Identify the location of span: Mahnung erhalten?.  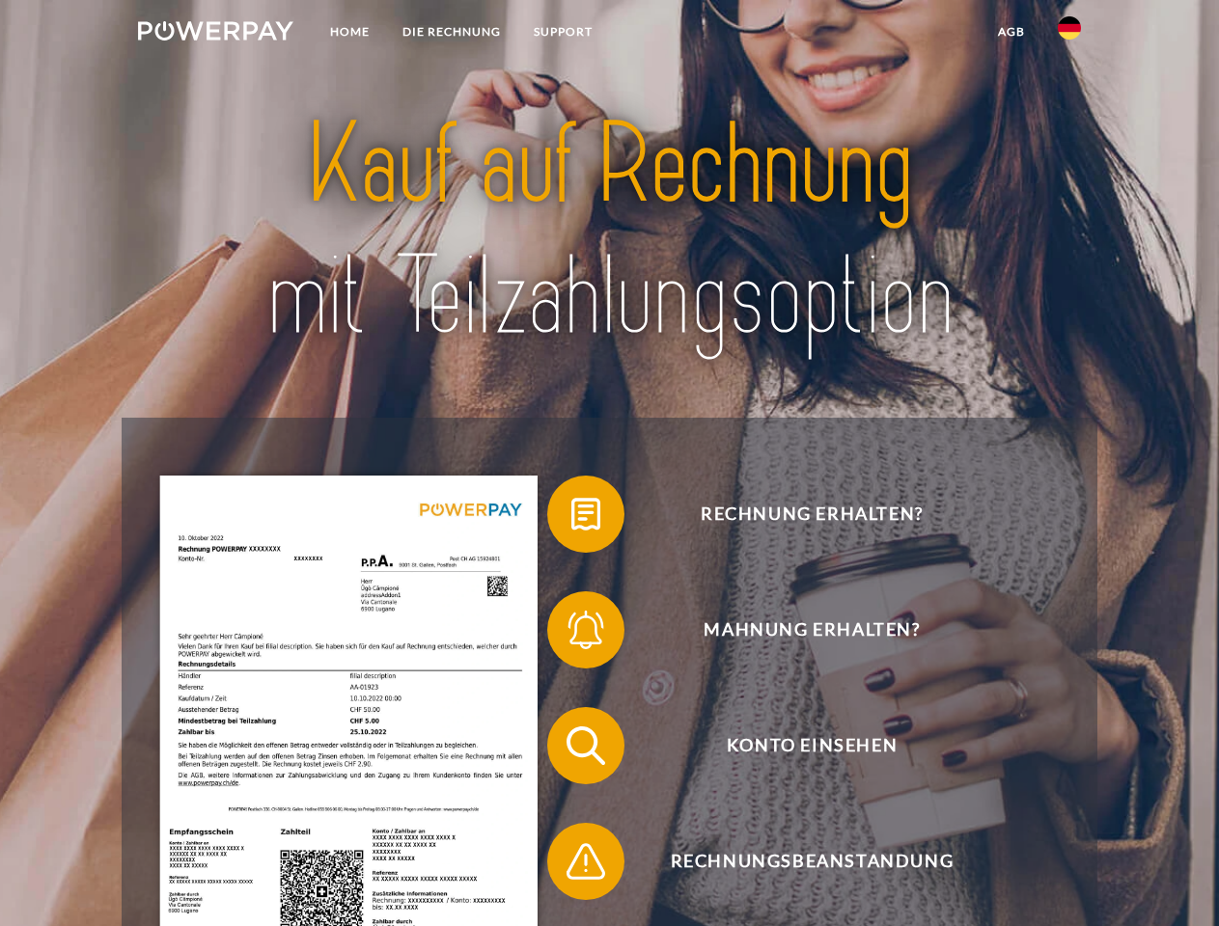
(811, 630).